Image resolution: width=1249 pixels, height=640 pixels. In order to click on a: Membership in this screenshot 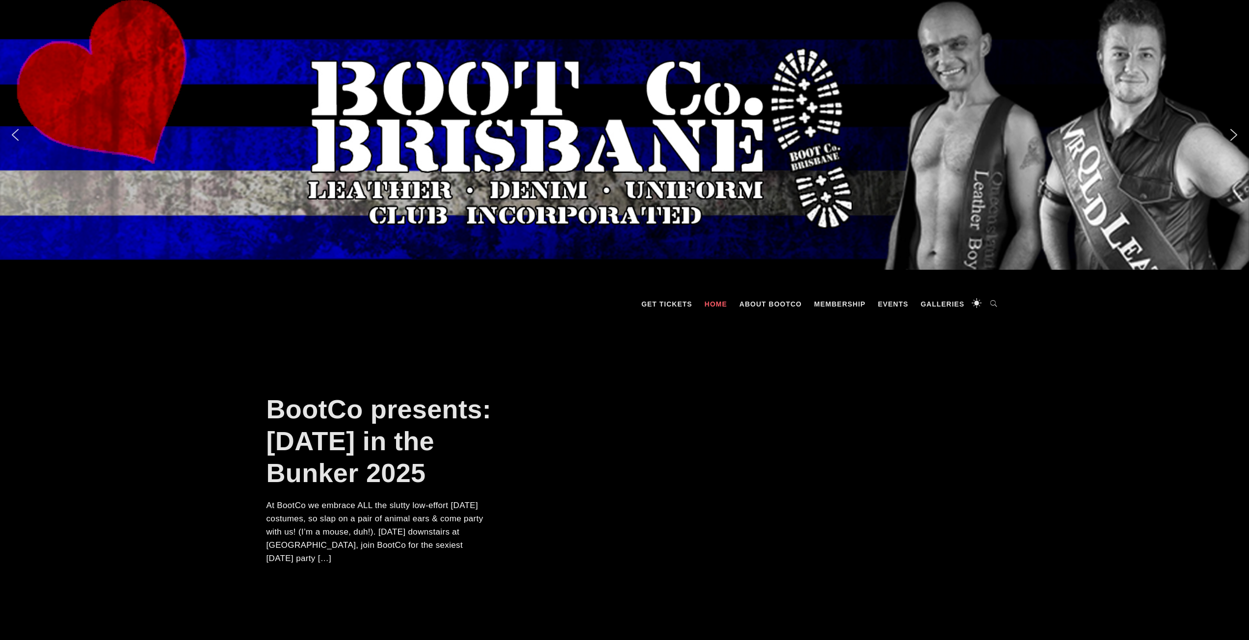, I will do `click(840, 304)`.